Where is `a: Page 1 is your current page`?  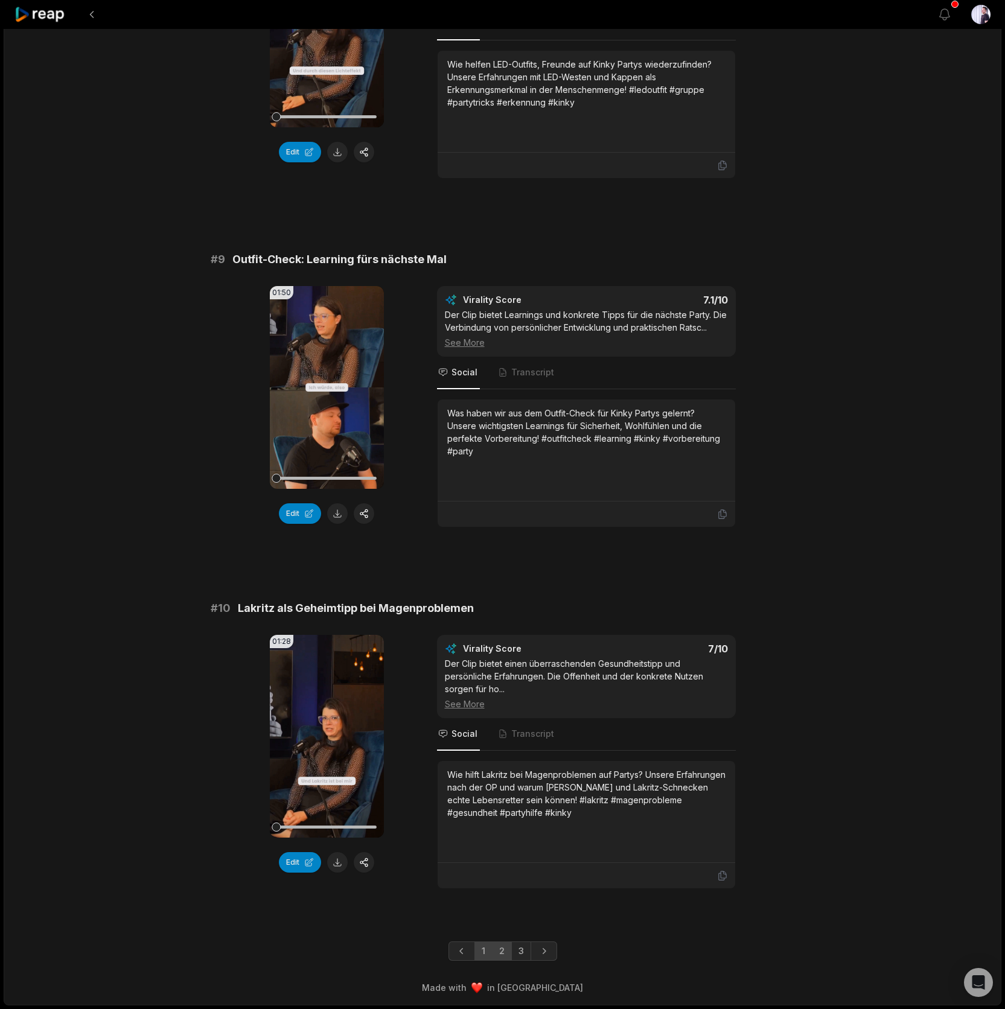
a: Page 1 is your current page is located at coordinates (483, 951).